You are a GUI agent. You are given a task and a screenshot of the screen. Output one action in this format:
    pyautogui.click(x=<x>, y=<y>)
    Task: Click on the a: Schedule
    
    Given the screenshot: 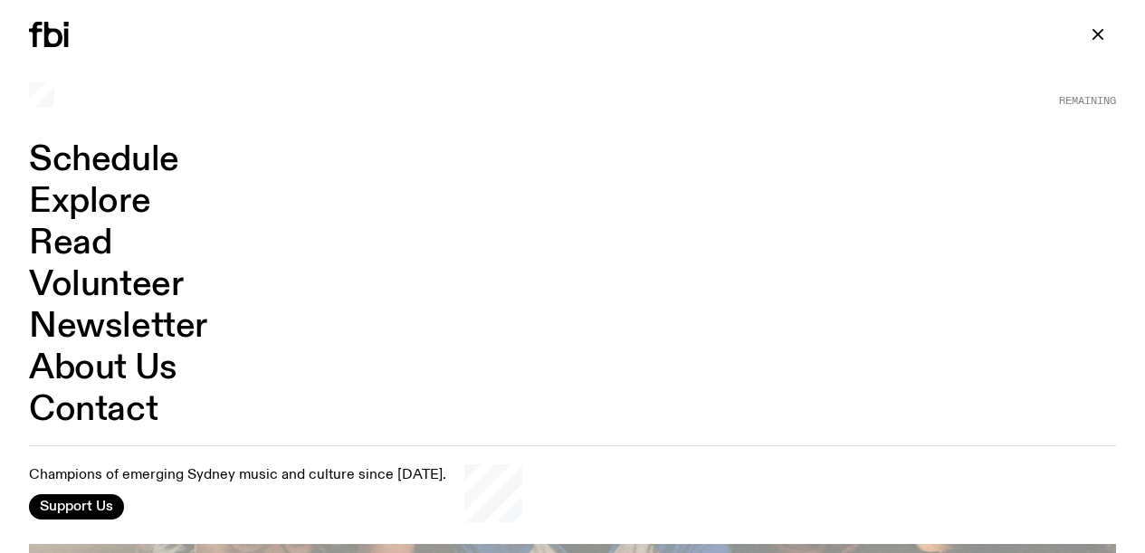 What is the action you would take?
    pyautogui.click(x=104, y=160)
    